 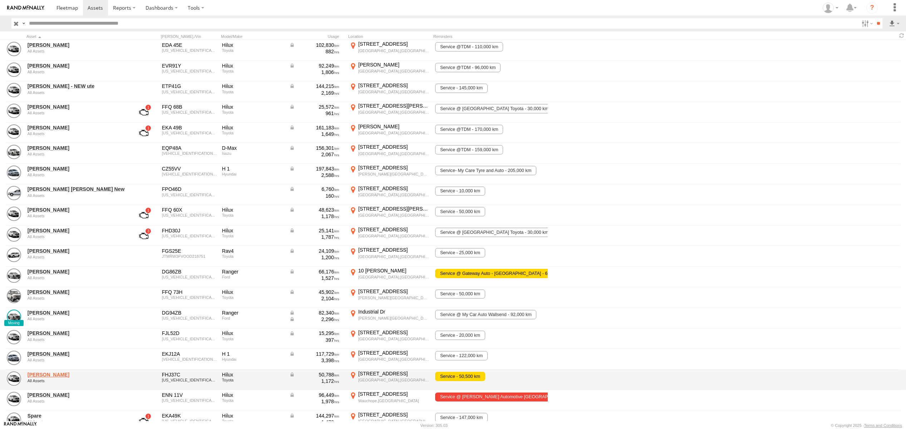 What do you see at coordinates (26, 8) in the screenshot?
I see `img: rand-logo.svg` at bounding box center [26, 8].